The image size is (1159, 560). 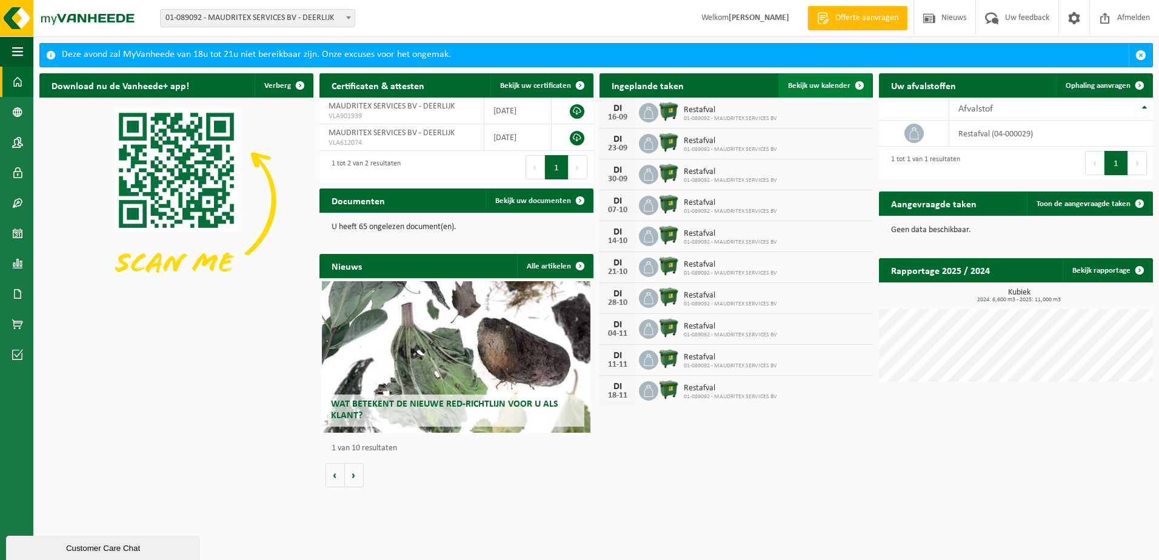 I want to click on p: U heeft 65 ongelezen document(en)., so click(x=456, y=227).